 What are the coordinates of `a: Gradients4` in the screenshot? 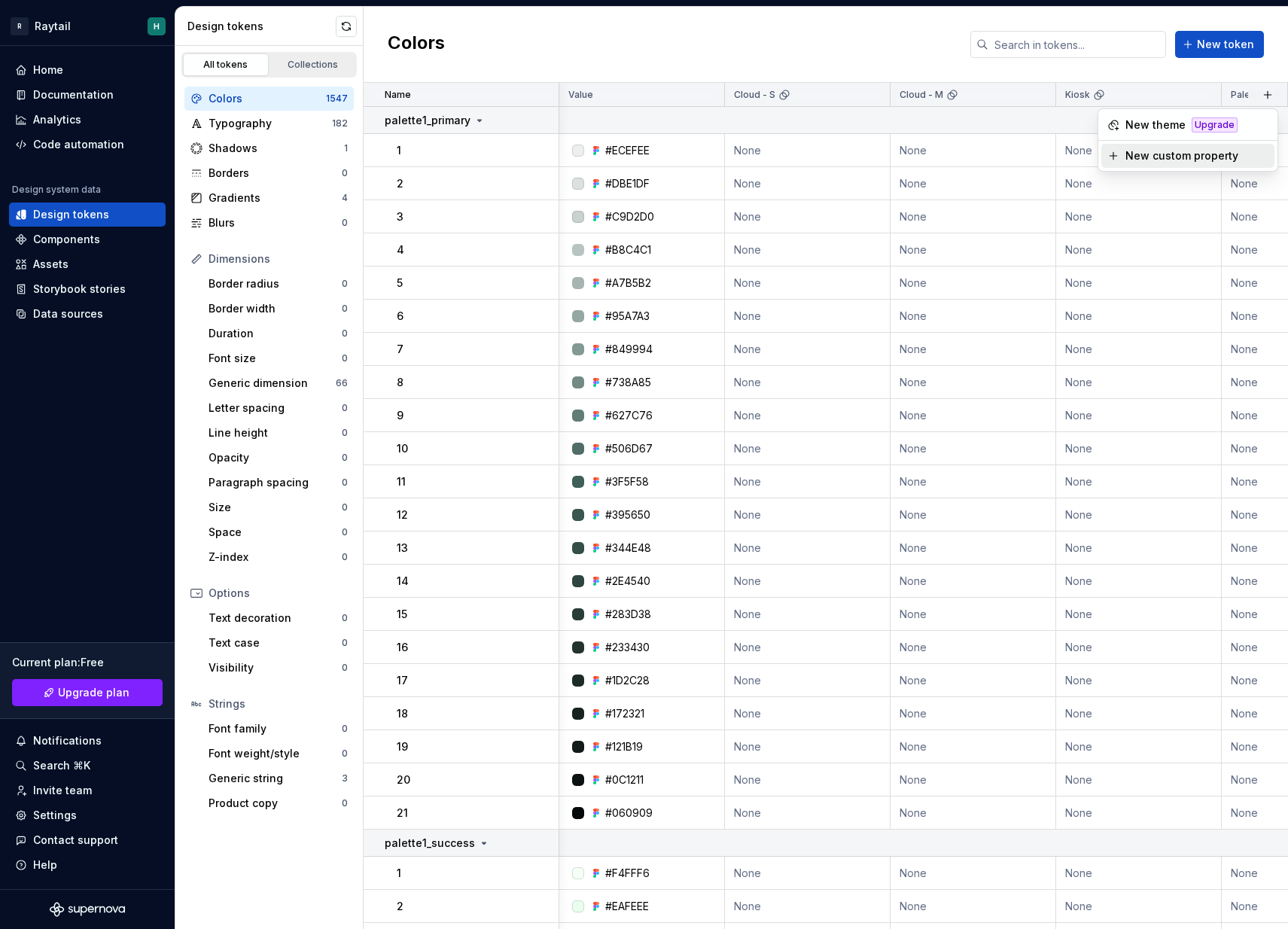 It's located at (269, 198).